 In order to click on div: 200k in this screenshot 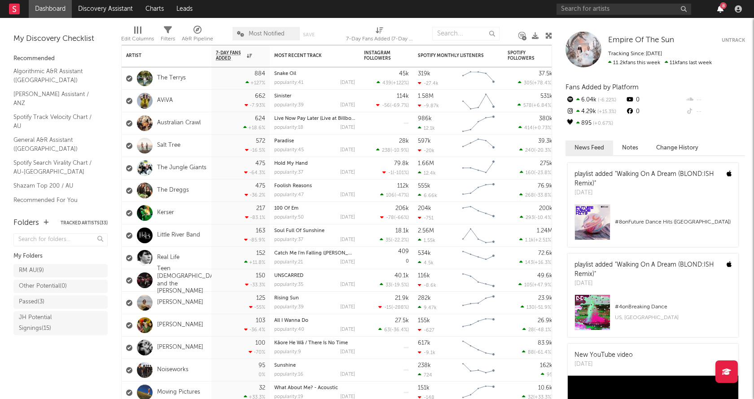, I will do `click(546, 208)`.